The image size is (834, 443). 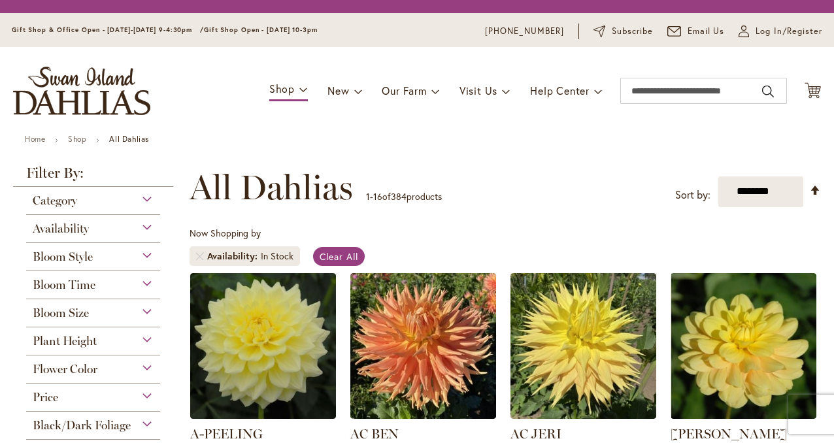 What do you see at coordinates (282, 88) in the screenshot?
I see `span: Shop` at bounding box center [282, 88].